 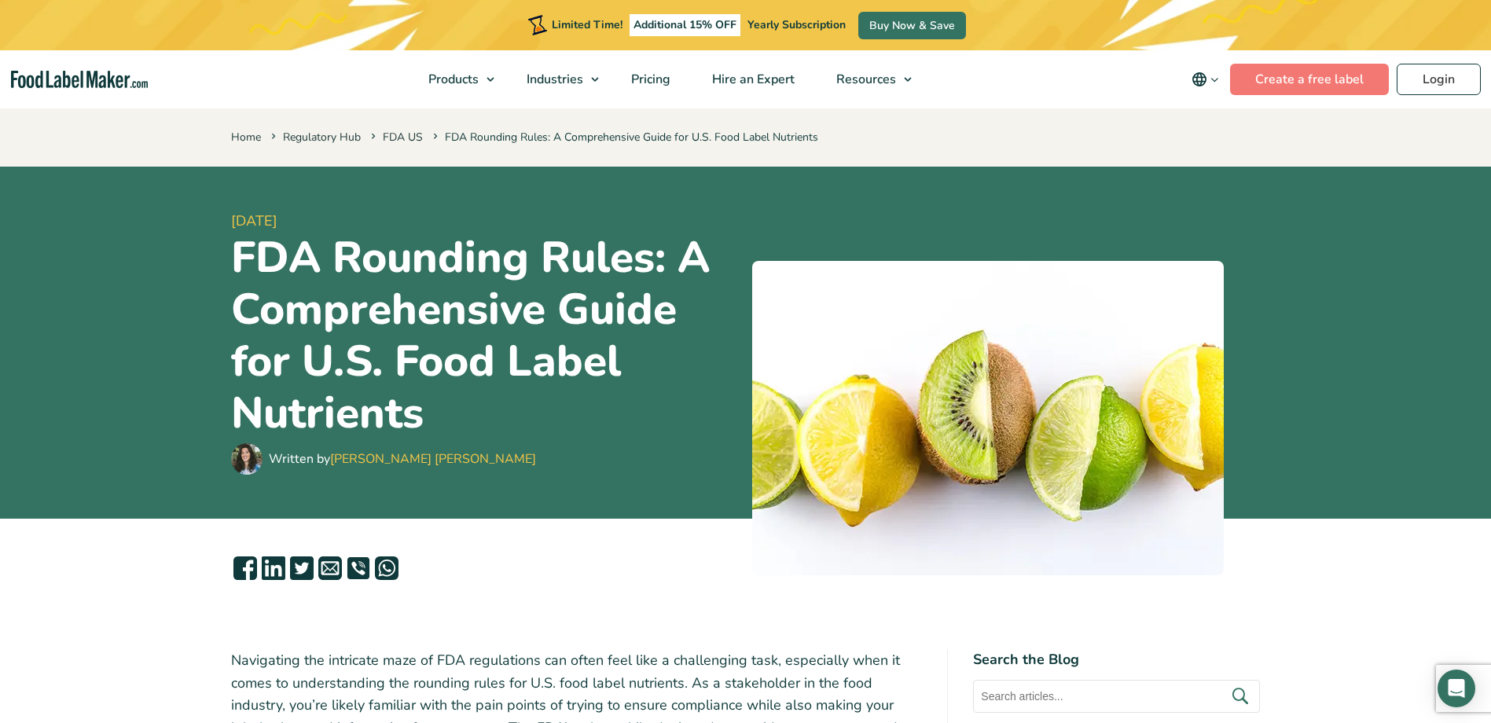 What do you see at coordinates (247, 459) in the screenshot?
I see `img: Maria Abi Hanna - Food Label Maker` at bounding box center [247, 459].